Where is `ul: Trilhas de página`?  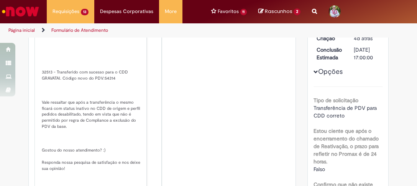 ul: Trilhas de página is located at coordinates (121, 30).